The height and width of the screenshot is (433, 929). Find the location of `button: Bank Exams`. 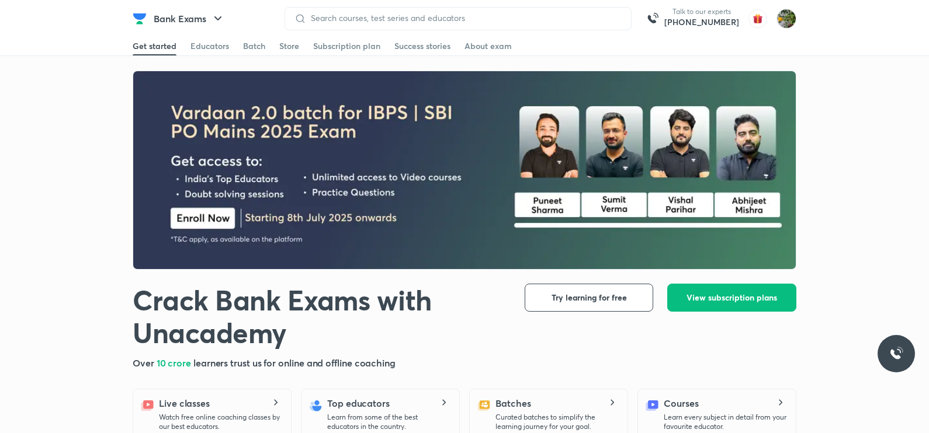

button: Bank Exams is located at coordinates (189, 19).